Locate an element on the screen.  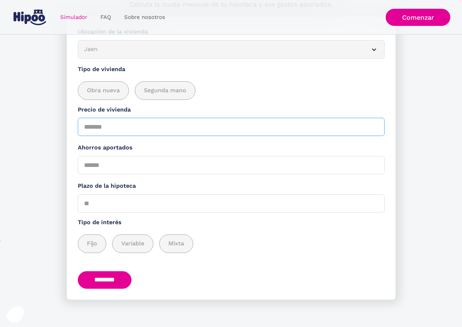
a: home is located at coordinates (30, 17).